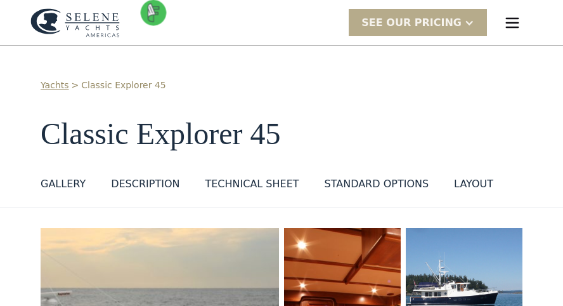  What do you see at coordinates (377, 184) in the screenshot?
I see `div: standard options` at bounding box center [377, 184].